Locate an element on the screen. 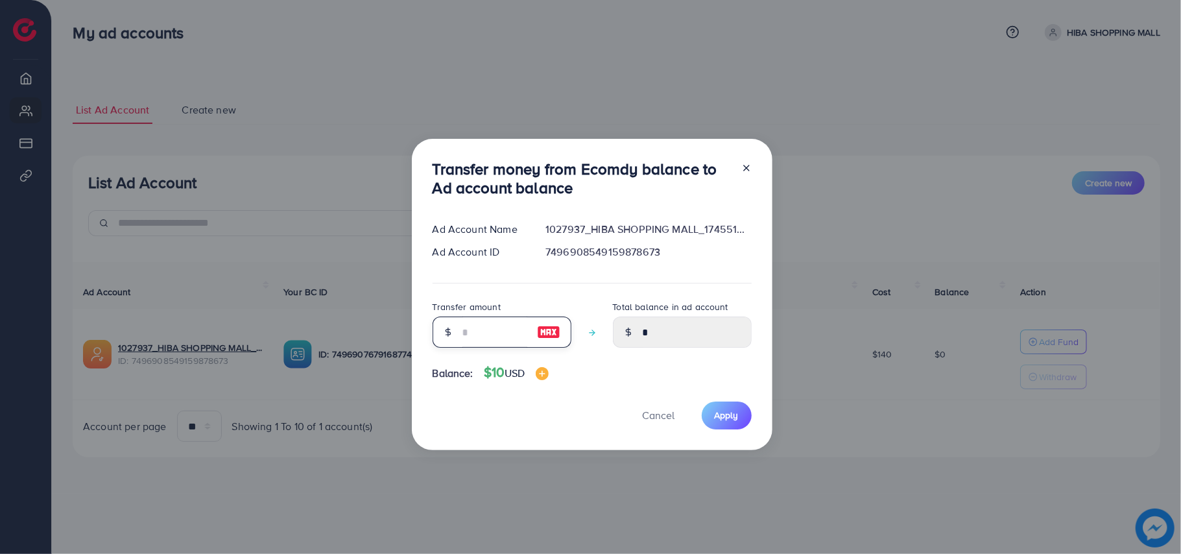 The image size is (1181, 554). span: Balance: is located at coordinates (452, 373).